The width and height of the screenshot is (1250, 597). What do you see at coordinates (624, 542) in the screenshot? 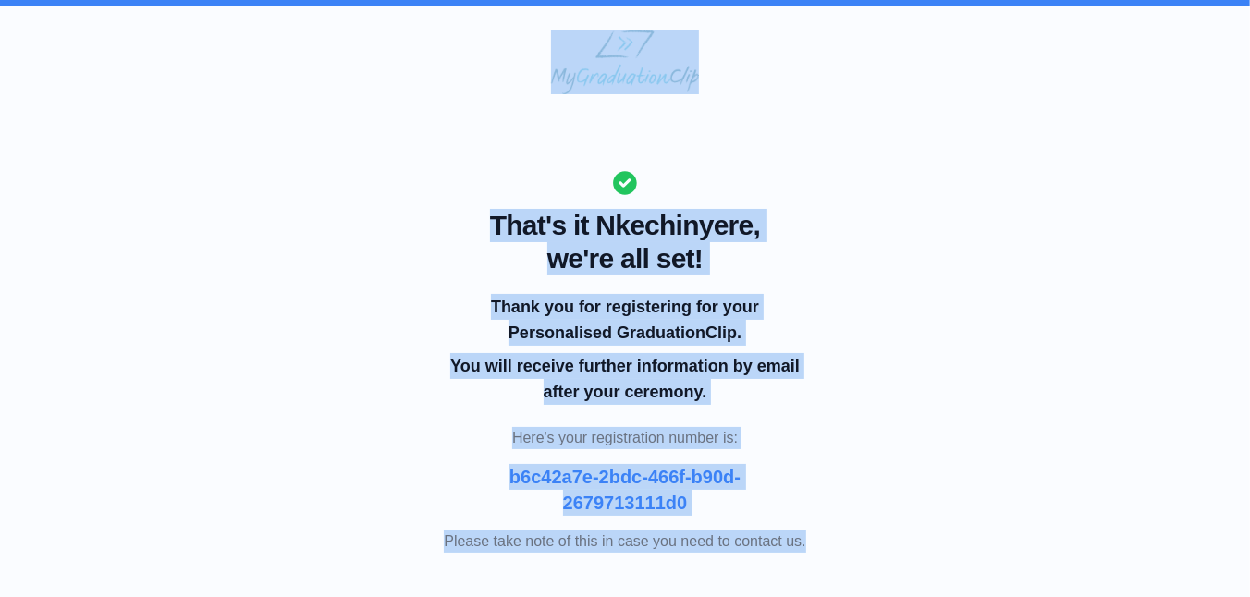
I see `p: Please take note of this in case you need to contact us.` at bounding box center [624, 542].